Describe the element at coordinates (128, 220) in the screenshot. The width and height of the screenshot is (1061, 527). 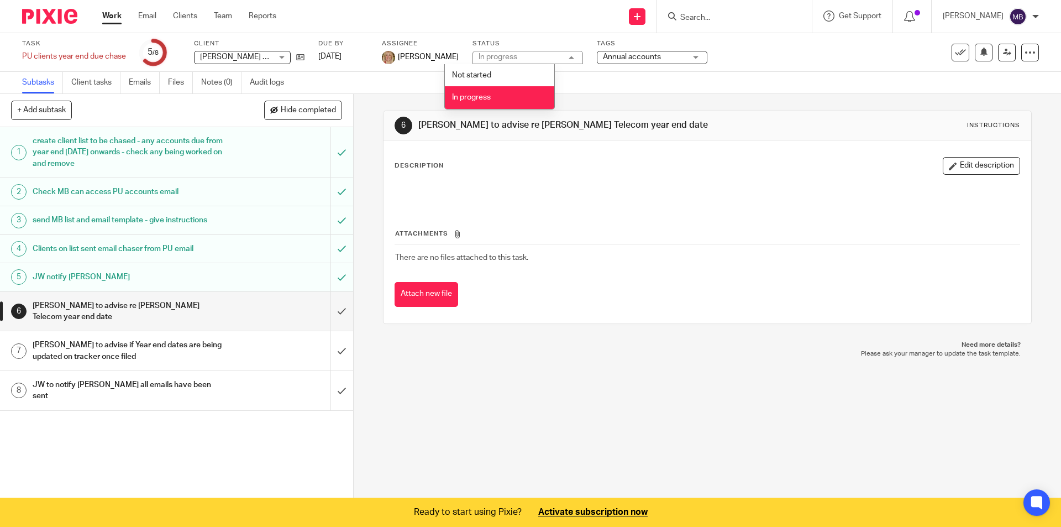
I see `h1: send MB list and email template - give instructions` at that location.